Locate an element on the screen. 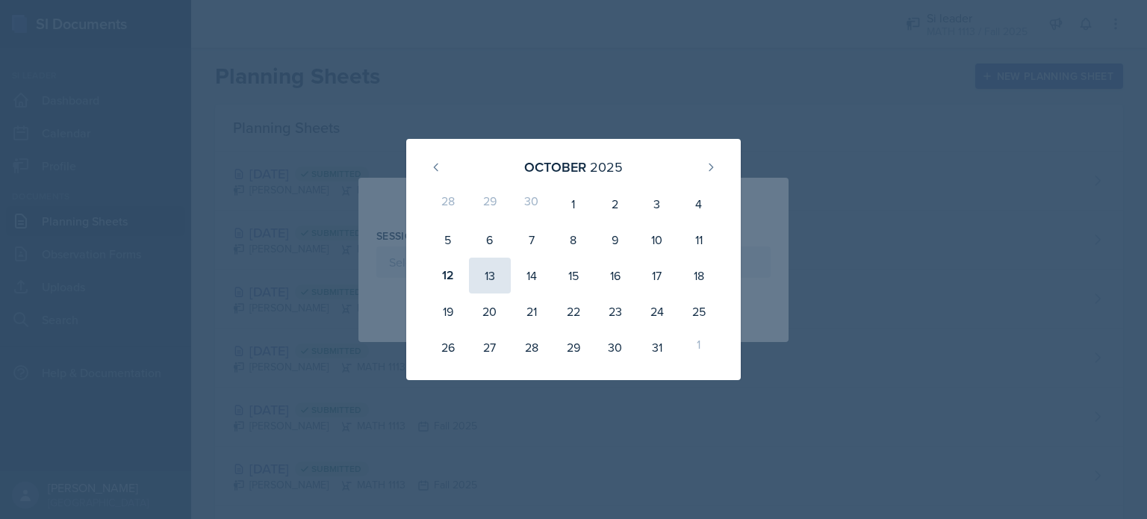  div: 13 is located at coordinates (490, 276).